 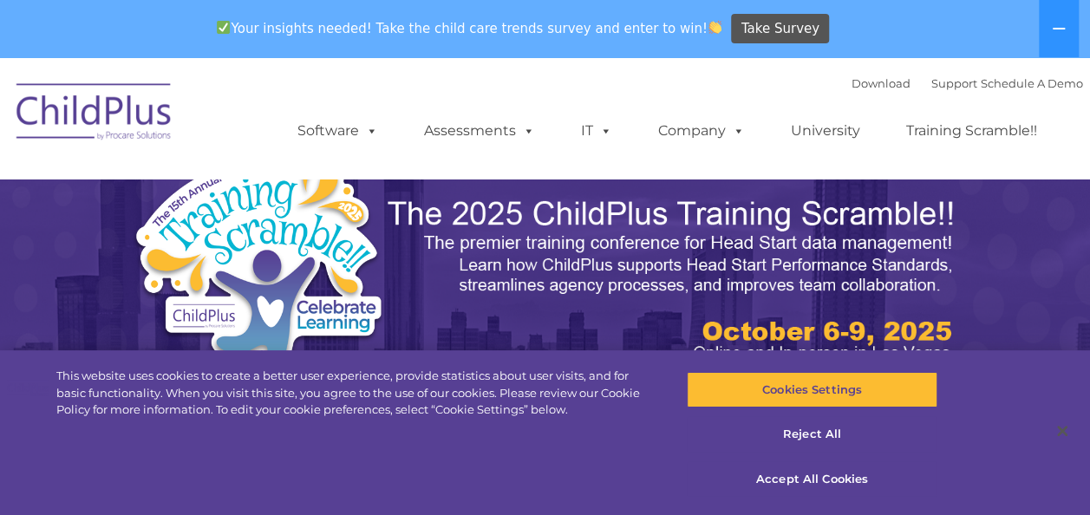 What do you see at coordinates (811, 479) in the screenshot?
I see `button: Accept All Cookies` at bounding box center [811, 479].